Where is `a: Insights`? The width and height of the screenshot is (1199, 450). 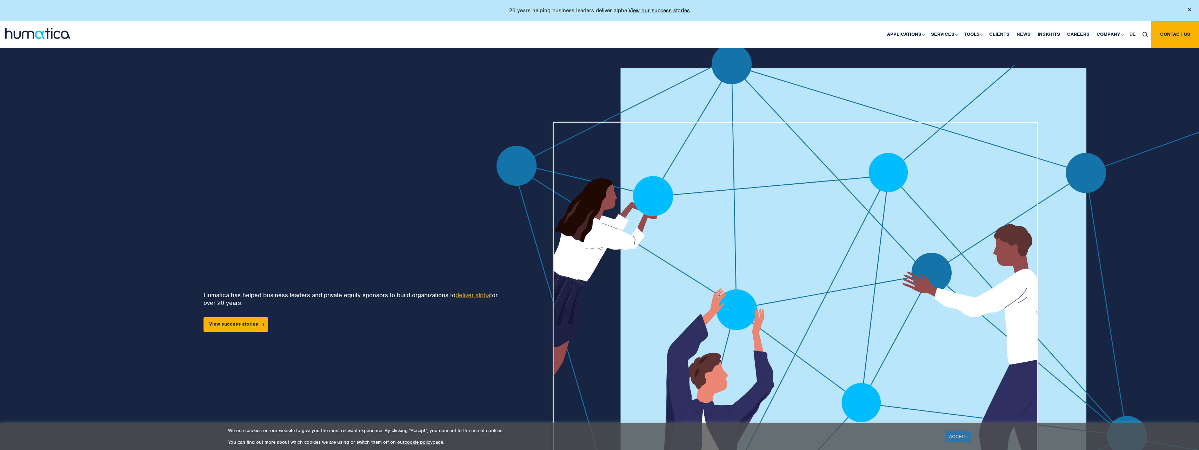 a: Insights is located at coordinates (1048, 34).